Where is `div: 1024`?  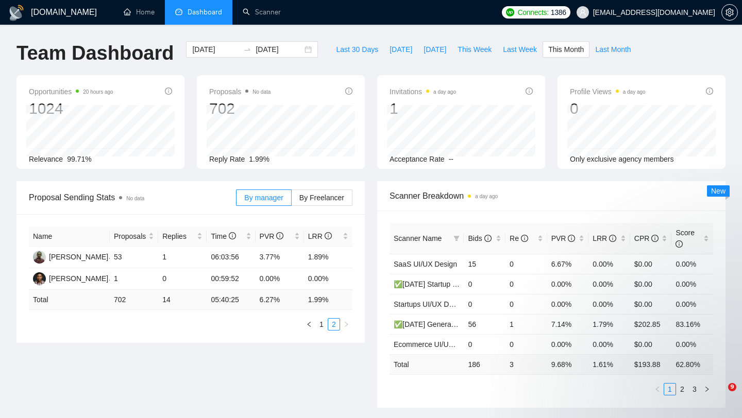 div: 1024 is located at coordinates (71, 109).